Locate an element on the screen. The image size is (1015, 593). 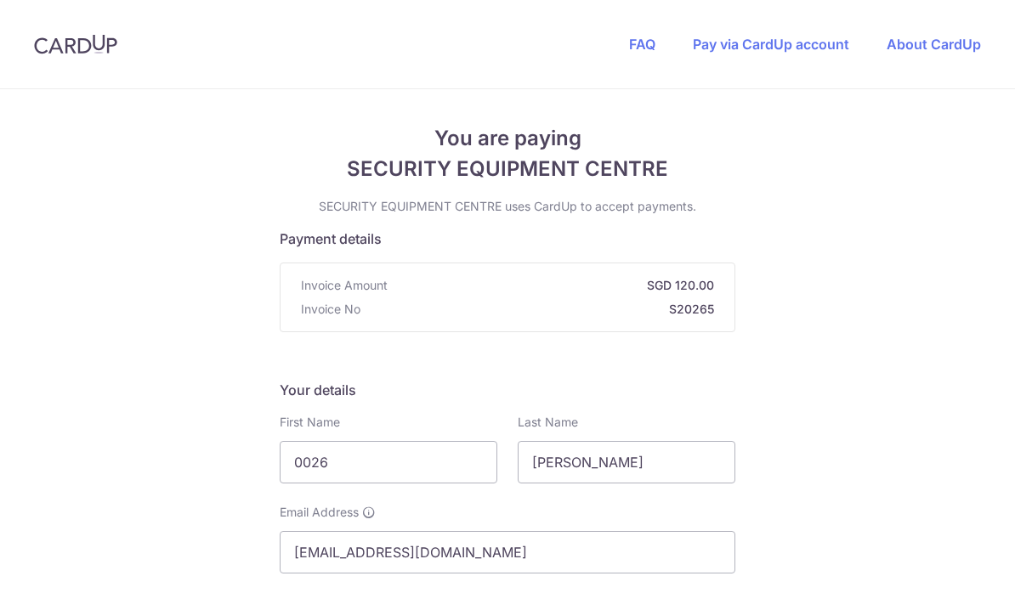
a: FAQ is located at coordinates (642, 44).